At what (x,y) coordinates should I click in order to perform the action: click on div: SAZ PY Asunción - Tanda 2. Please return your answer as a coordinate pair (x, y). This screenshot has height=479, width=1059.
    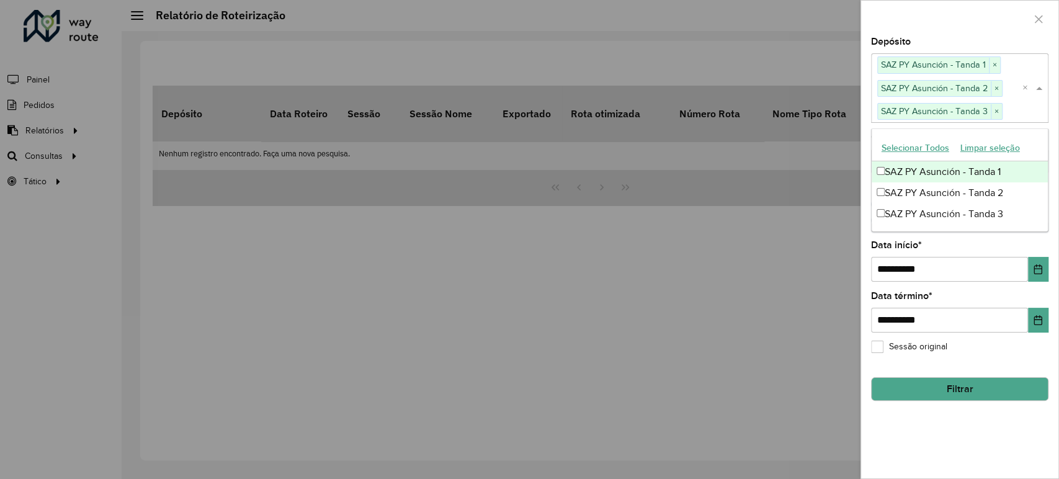
    Looking at the image, I should click on (959, 193).